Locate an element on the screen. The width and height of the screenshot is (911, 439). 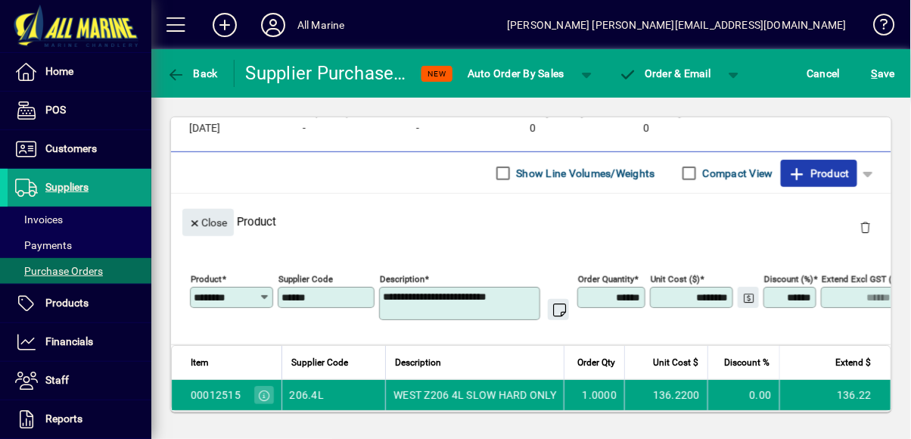
mat-label: Extend excl GST ($) is located at coordinates (860, 279).